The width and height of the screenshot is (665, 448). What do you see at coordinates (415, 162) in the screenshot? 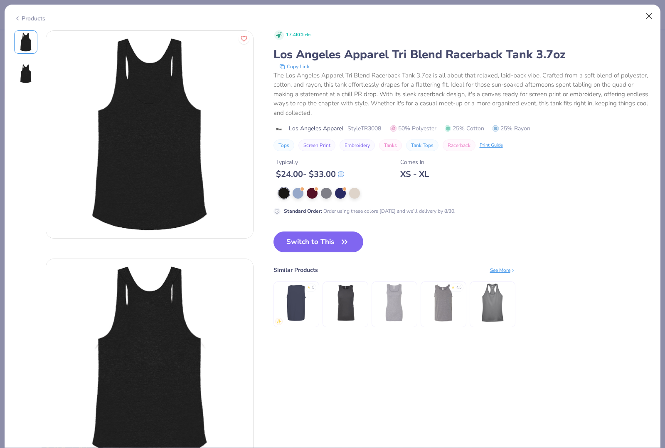
I see `div: Comes In` at bounding box center [415, 162].